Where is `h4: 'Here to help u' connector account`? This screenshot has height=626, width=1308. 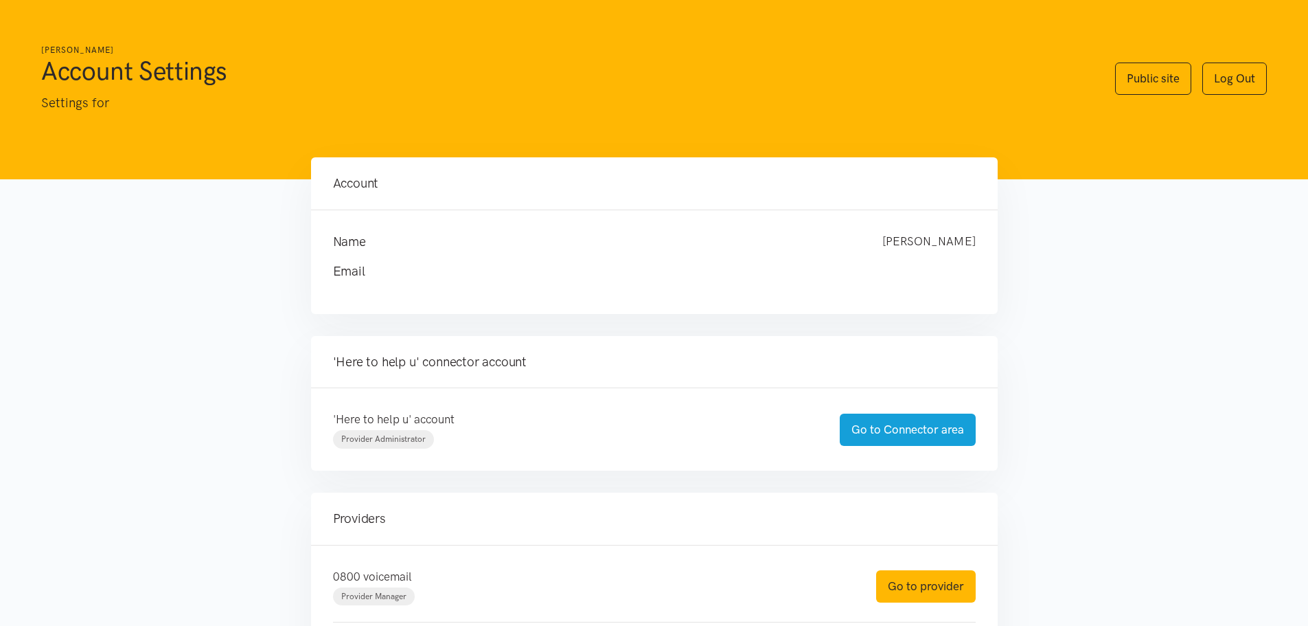
h4: 'Here to help u' connector account is located at coordinates (654, 362).